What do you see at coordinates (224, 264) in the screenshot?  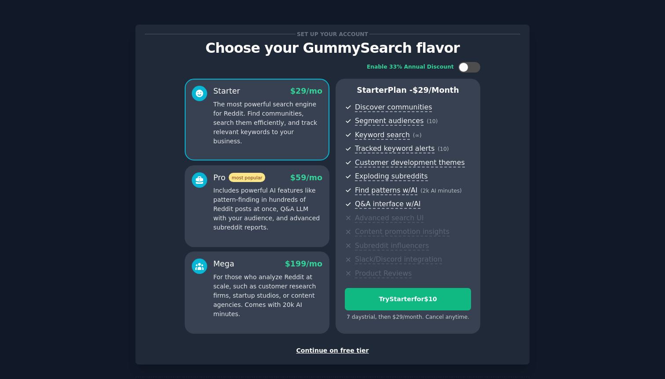 I see `div: Mega` at bounding box center [224, 264].